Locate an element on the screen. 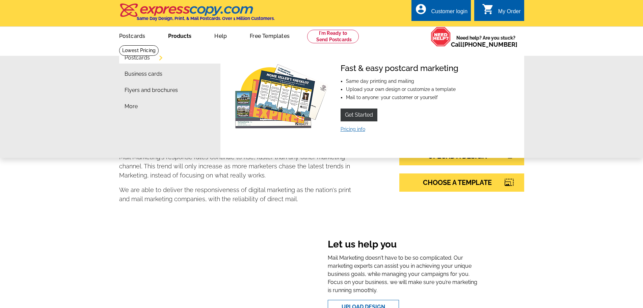 This screenshot has height=308, width=643. h4: Fast & easy postcard marketing is located at coordinates (400, 68).